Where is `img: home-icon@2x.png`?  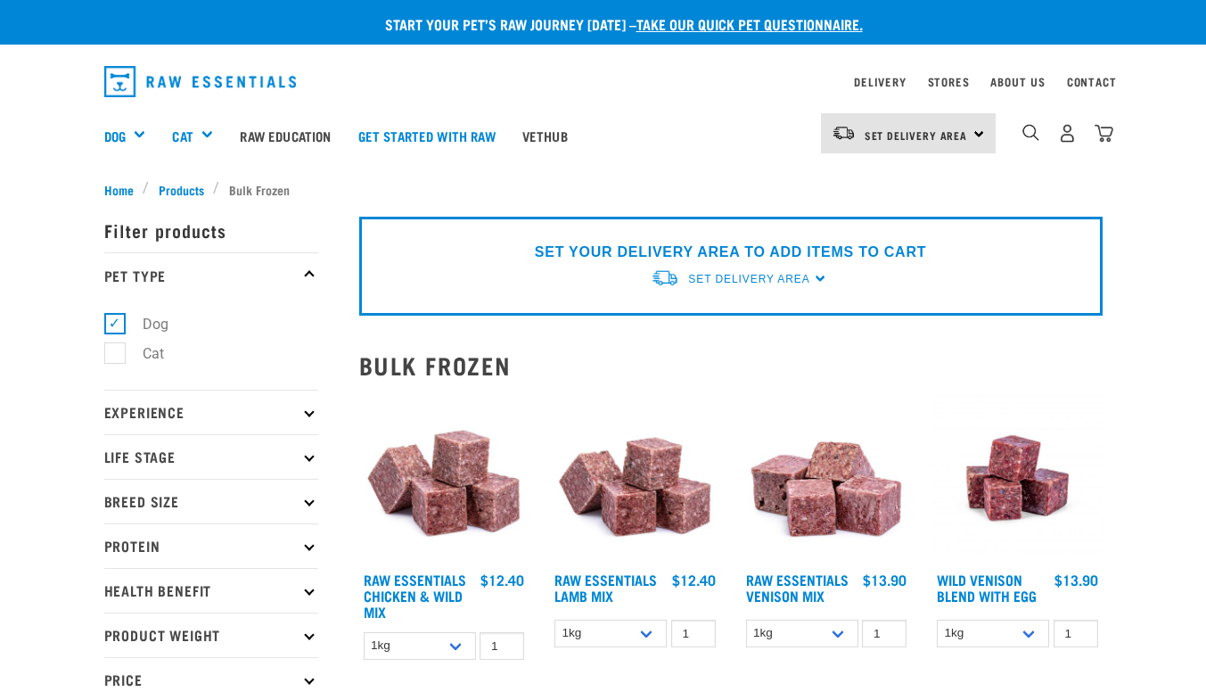 img: home-icon@2x.png is located at coordinates (1104, 133).